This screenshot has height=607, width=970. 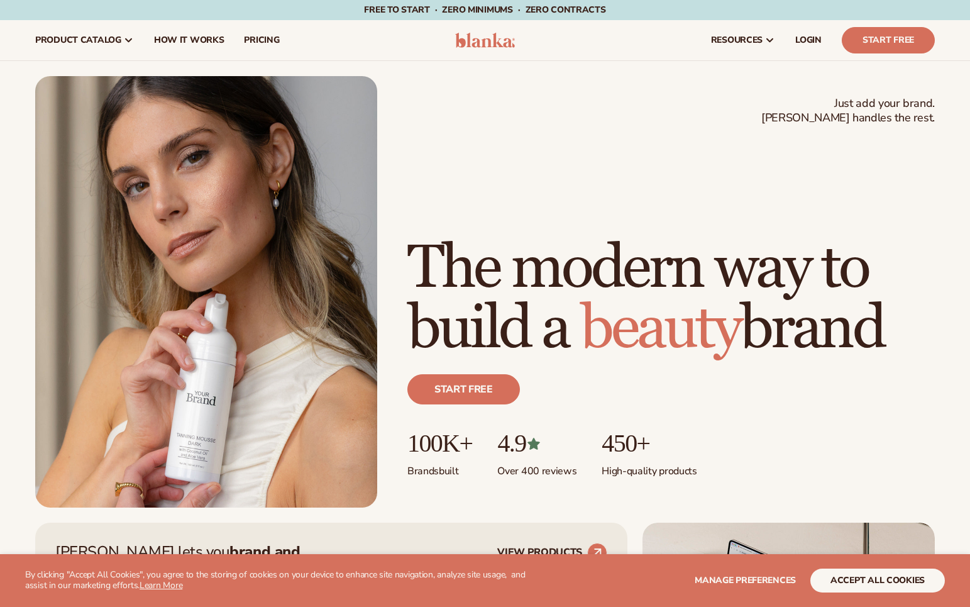 I want to click on p: Over 400 reviews, so click(x=537, y=467).